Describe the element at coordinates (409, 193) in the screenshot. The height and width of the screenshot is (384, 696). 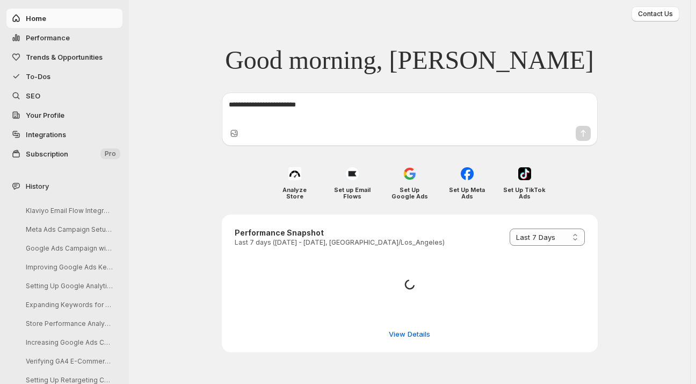
I see `h4: Set Up Google Ads` at that location.